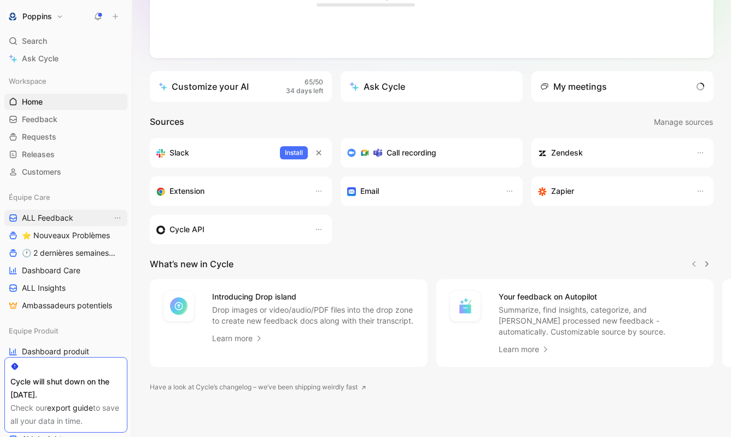 The height and width of the screenshot is (437, 731). I want to click on span: 34 days left, so click(305, 91).